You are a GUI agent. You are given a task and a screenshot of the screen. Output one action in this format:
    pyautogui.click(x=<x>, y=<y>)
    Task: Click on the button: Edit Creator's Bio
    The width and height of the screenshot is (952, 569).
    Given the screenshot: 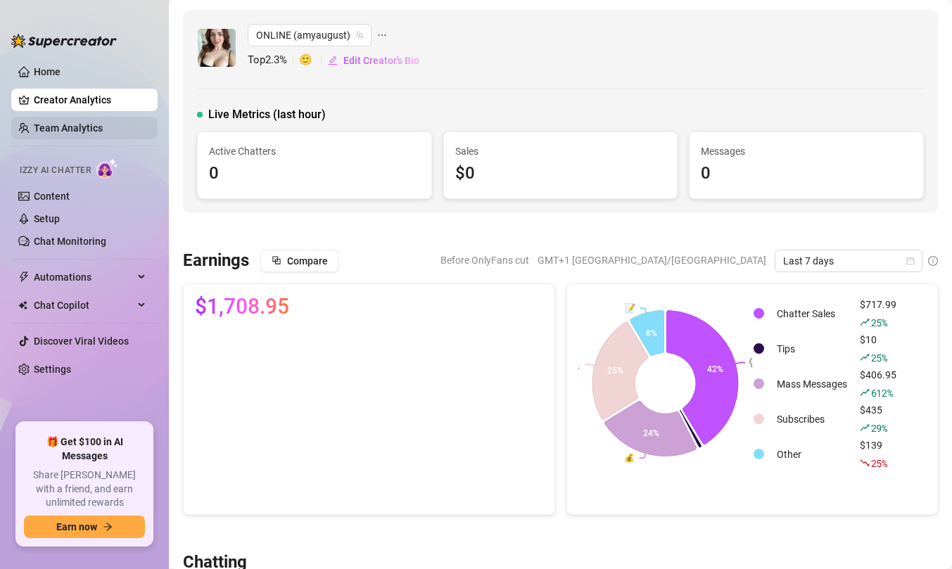 What is the action you would take?
    pyautogui.click(x=373, y=60)
    